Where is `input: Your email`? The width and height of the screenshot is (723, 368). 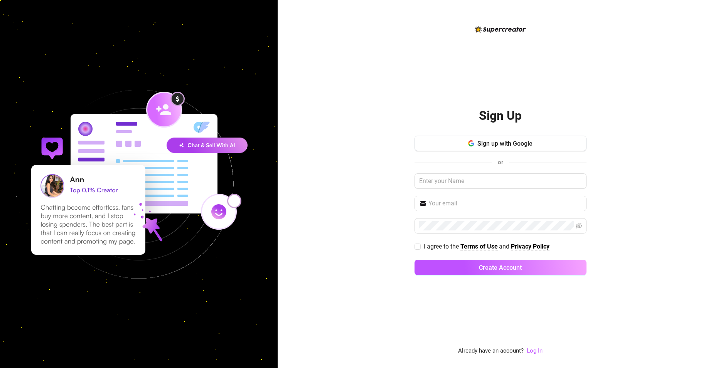 input: Your email is located at coordinates (505, 204).